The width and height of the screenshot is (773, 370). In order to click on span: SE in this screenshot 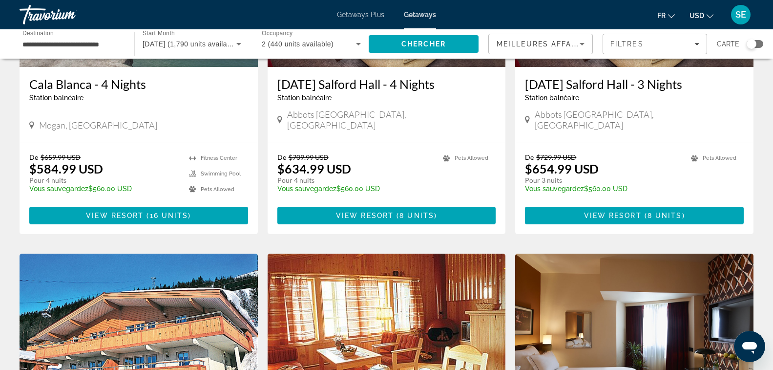, I will do `click(741, 15)`.